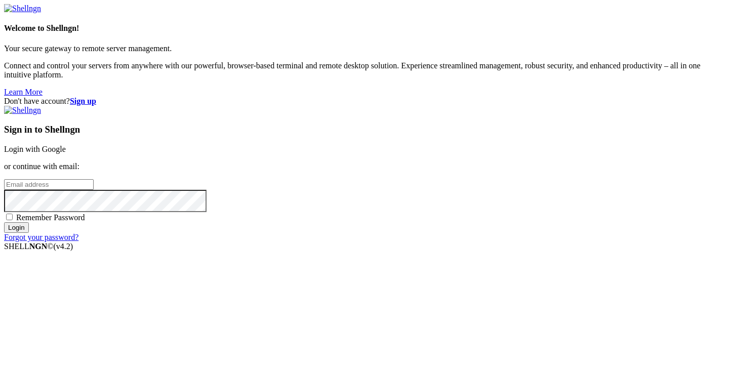  I want to click on p: or continue with email:, so click(365, 167).